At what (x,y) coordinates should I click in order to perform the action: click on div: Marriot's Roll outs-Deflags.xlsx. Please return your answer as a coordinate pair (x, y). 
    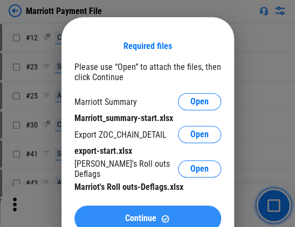
    Looking at the image, I should click on (148, 187).